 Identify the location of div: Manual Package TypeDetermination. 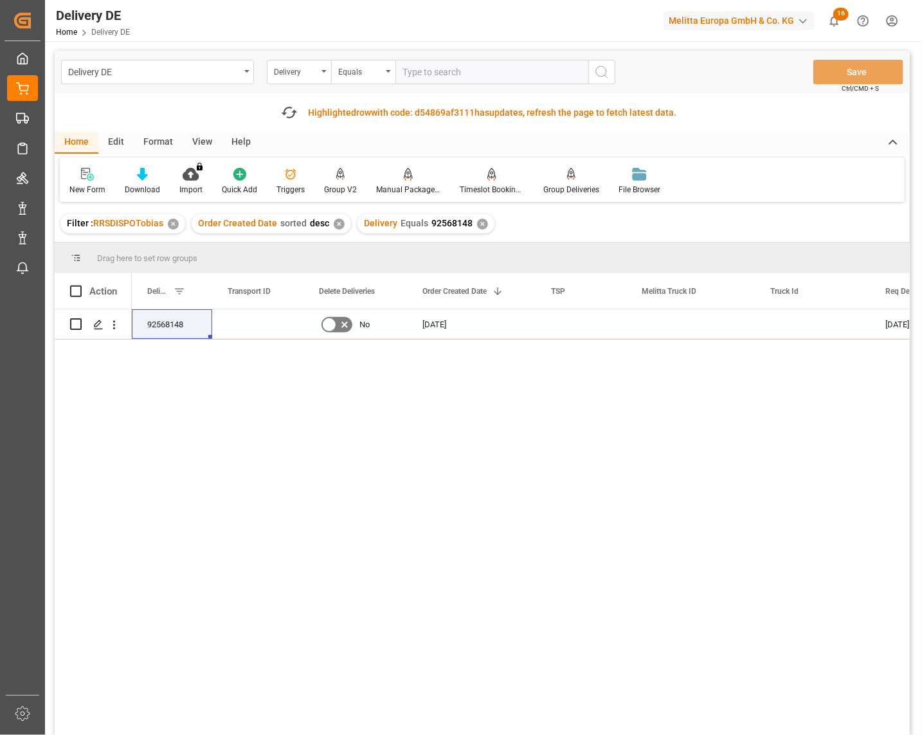
(408, 190).